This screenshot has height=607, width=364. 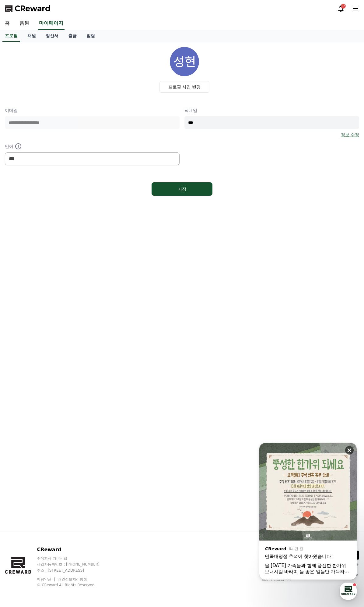 What do you see at coordinates (11, 36) in the screenshot?
I see `a: 프로필` at bounding box center [11, 36].